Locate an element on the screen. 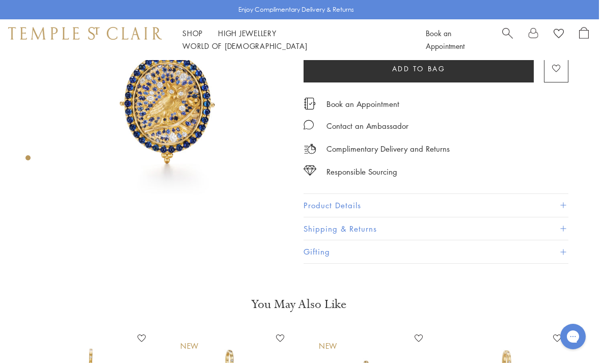 The image size is (601, 363). button: Gorgias live chat is located at coordinates (18, 16).